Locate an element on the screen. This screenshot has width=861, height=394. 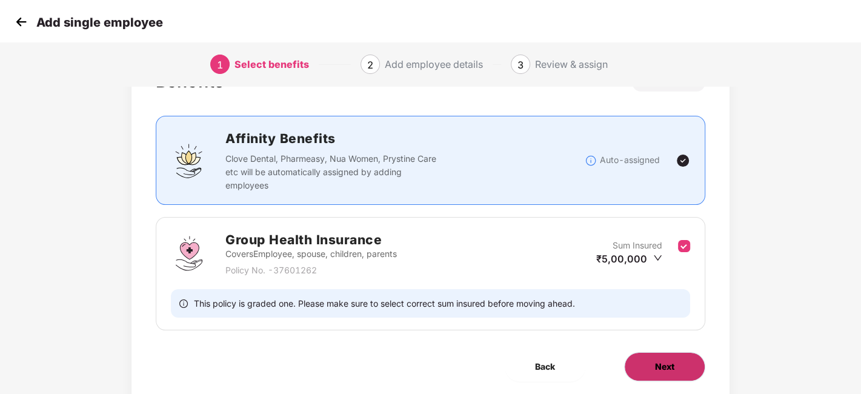
p: Policy No. - 37601262 is located at coordinates (311, 270).